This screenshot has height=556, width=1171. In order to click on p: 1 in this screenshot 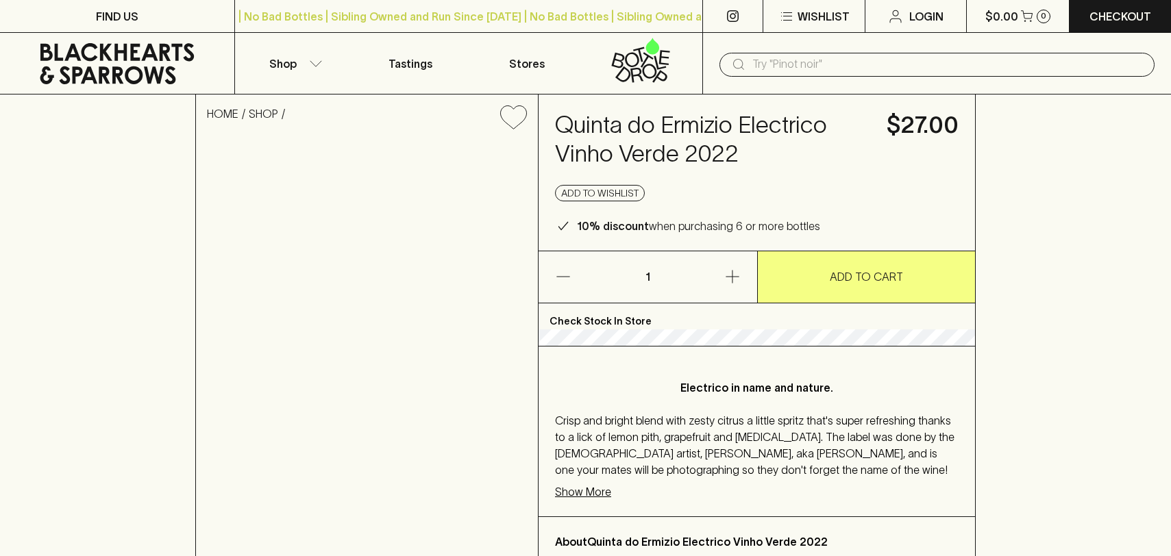, I will do `click(648, 277)`.